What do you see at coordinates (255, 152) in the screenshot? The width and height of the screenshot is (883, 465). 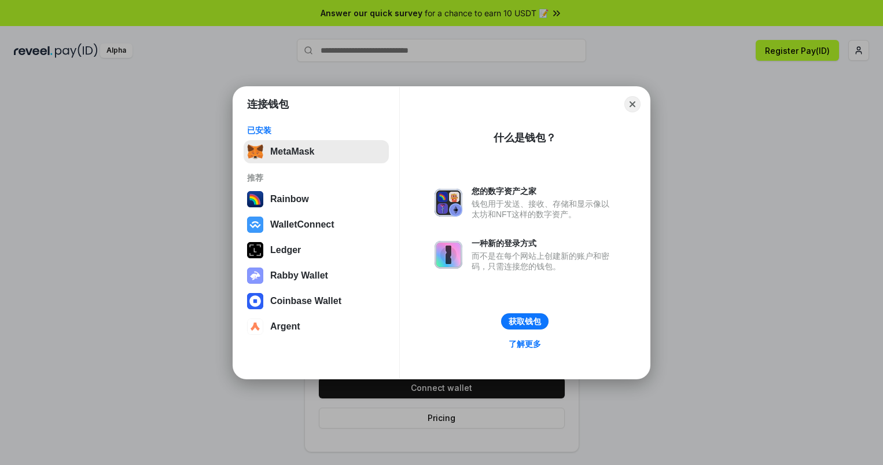 I see `img: svg+xml,%3Csvg%20fill%3D%22none%22%20height%3D%2233%22%20viewBox%3D%220%200%2035%2033%22%20width%...` at bounding box center [255, 152].